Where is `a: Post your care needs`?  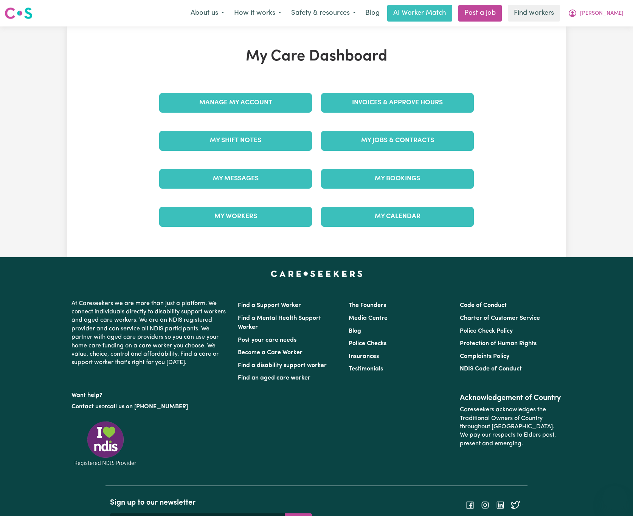
a: Post your care needs is located at coordinates (267, 341).